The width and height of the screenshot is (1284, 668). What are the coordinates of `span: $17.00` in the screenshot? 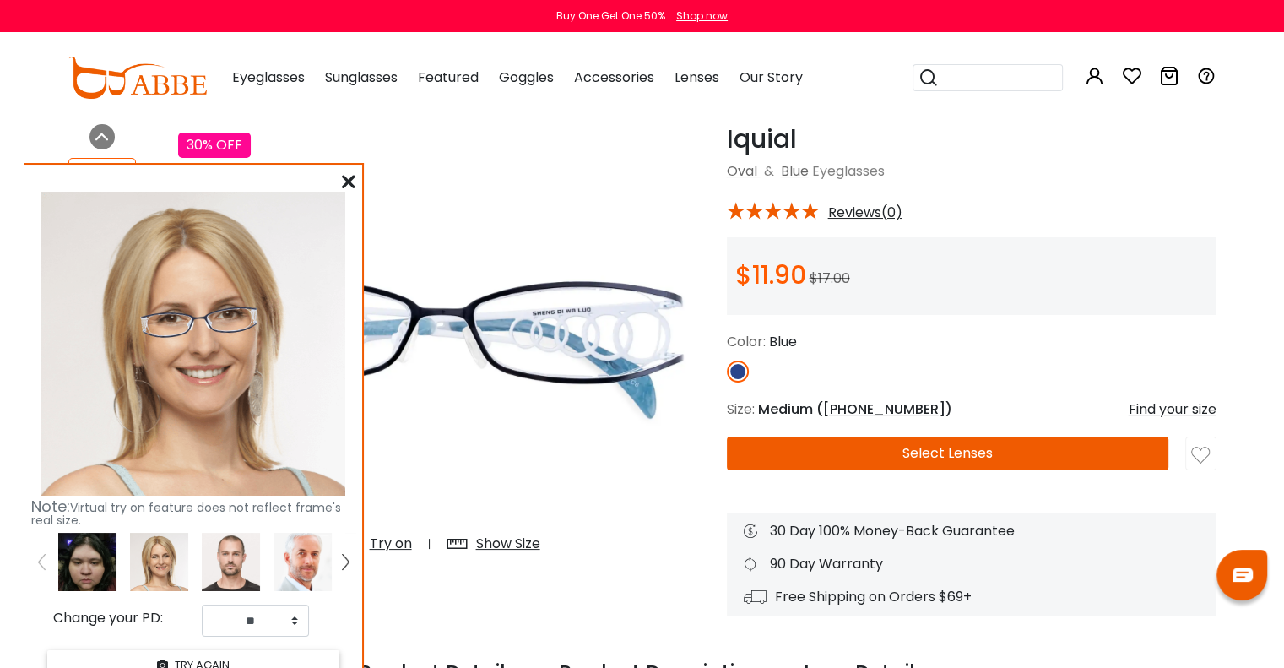 It's located at (830, 278).